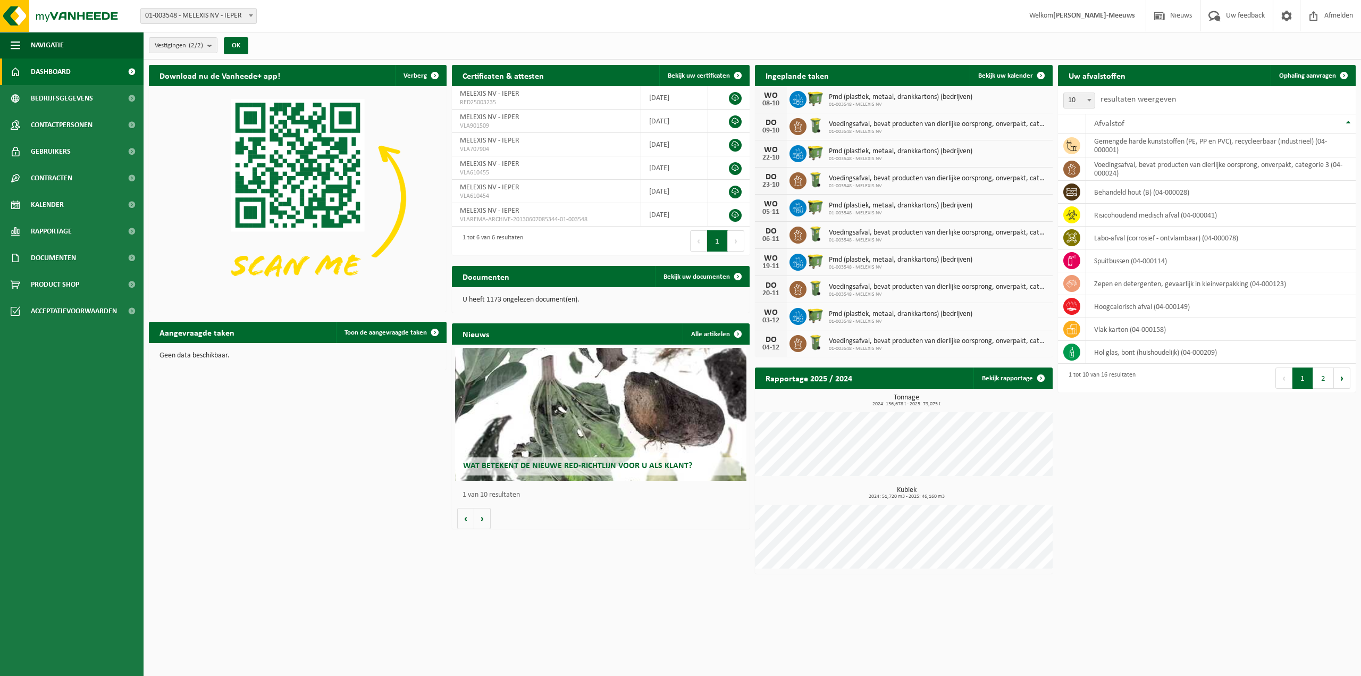 The image size is (1361, 676). I want to click on span: Gebruikers, so click(51, 152).